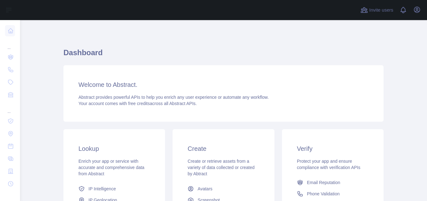 Image resolution: width=427 pixels, height=201 pixels. Describe the element at coordinates (174, 97) in the screenshot. I see `span: Abstract provides powerful APIs to help you enrich any user experience or automate any workflow.` at that location.